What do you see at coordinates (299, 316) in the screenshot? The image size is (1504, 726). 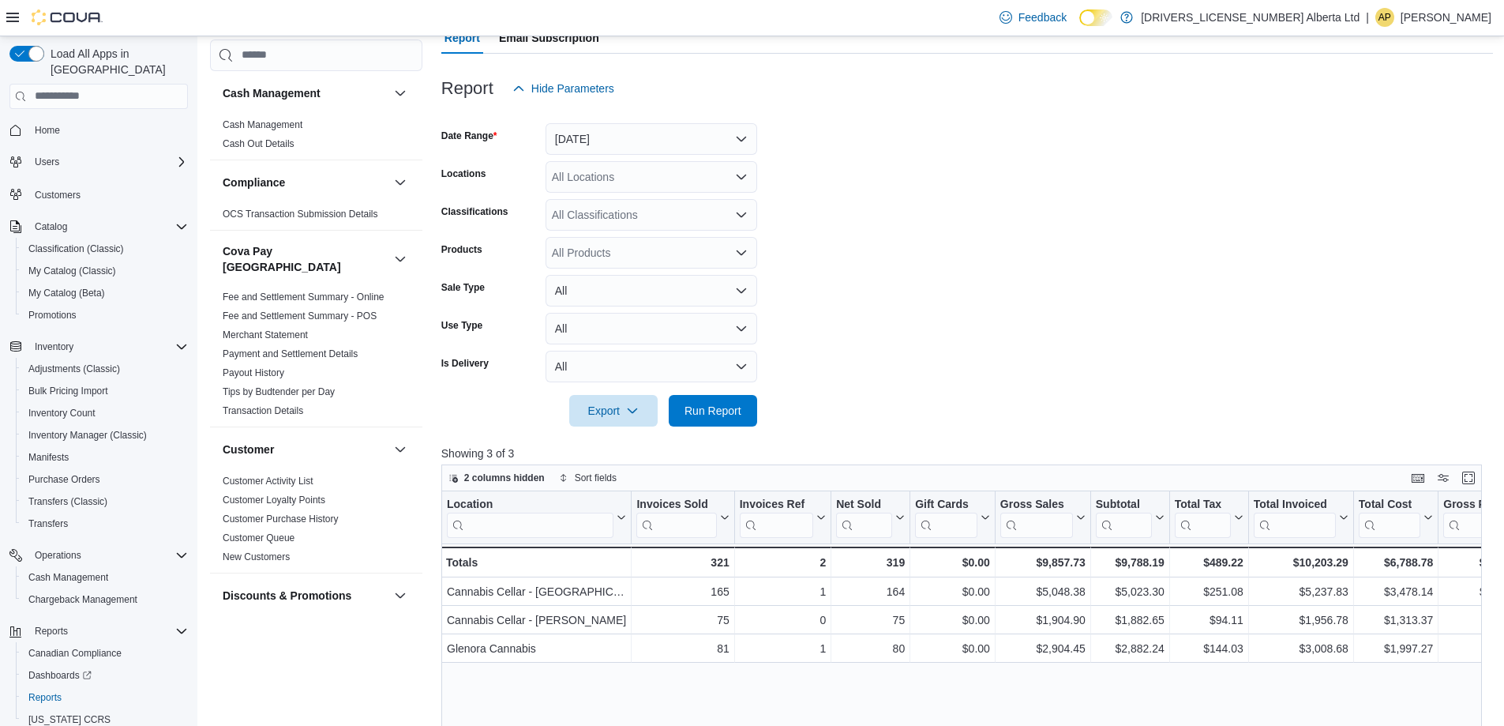 I see `a: Fee and Settlement Summary - POS` at bounding box center [299, 316].